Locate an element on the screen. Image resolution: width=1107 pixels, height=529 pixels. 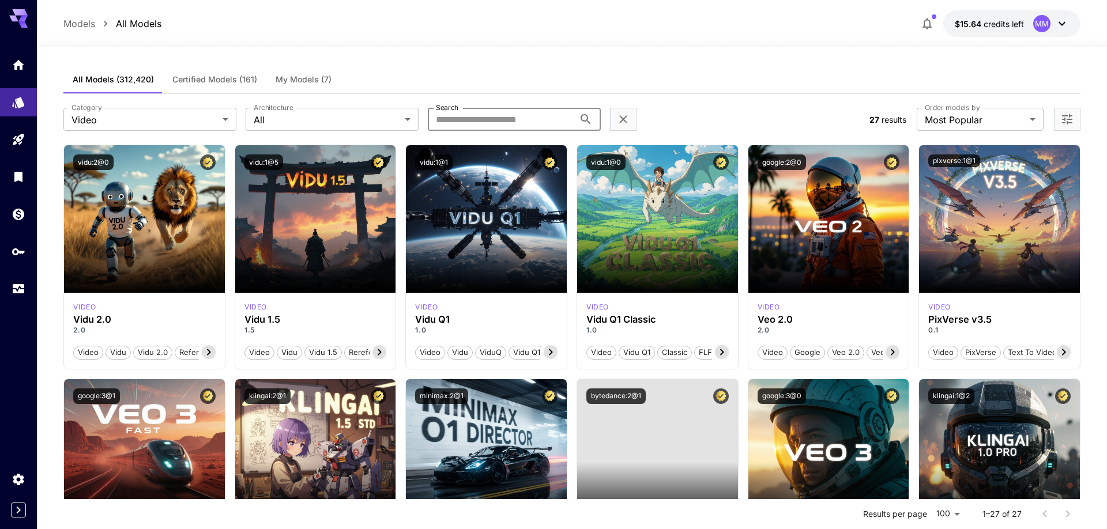
button: Expand sidebar is located at coordinates (18, 510).